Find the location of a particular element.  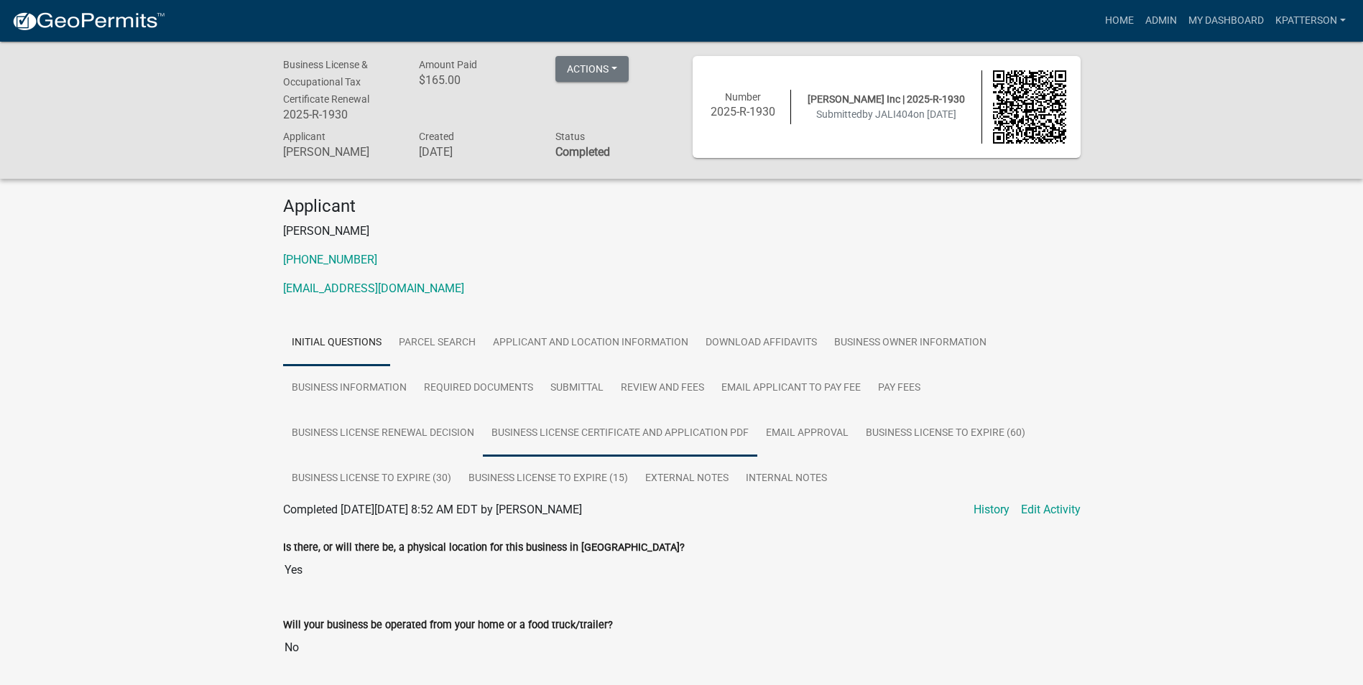

a: Parcel search is located at coordinates (437, 343).